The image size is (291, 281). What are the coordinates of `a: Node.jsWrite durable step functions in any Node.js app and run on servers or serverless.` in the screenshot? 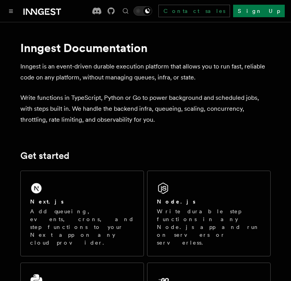 It's located at (209, 213).